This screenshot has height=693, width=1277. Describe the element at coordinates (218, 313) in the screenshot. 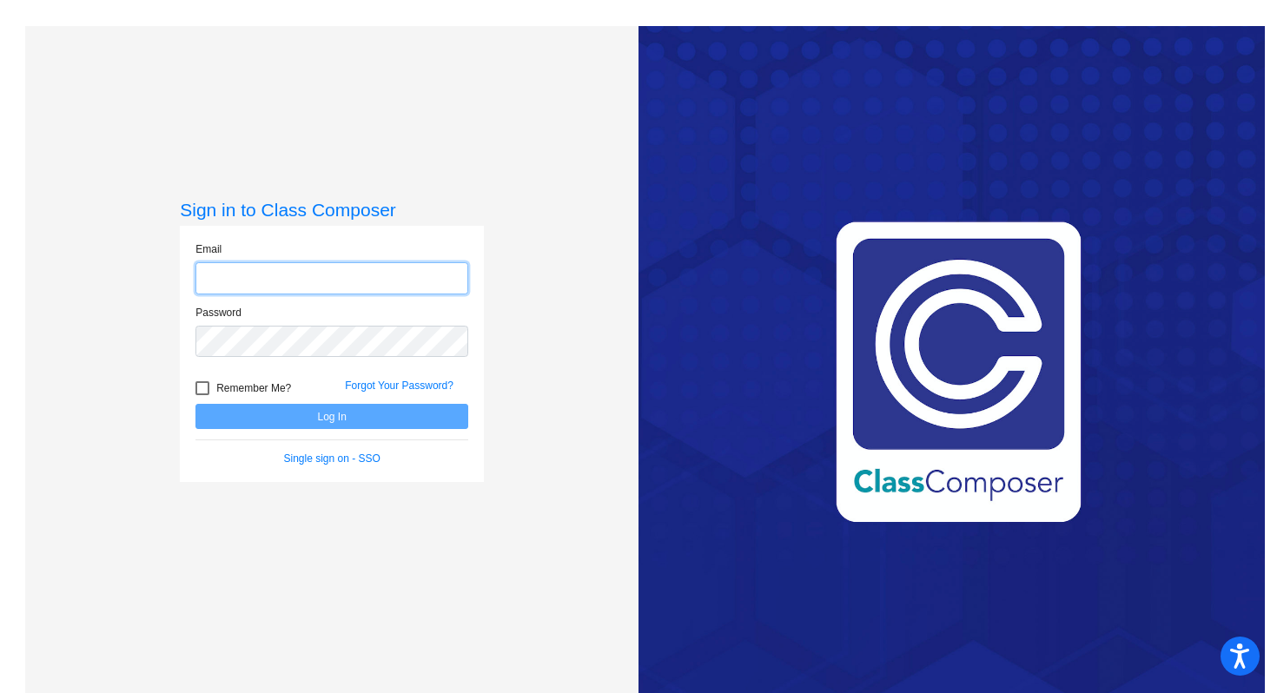

I see `label: Password` at that location.